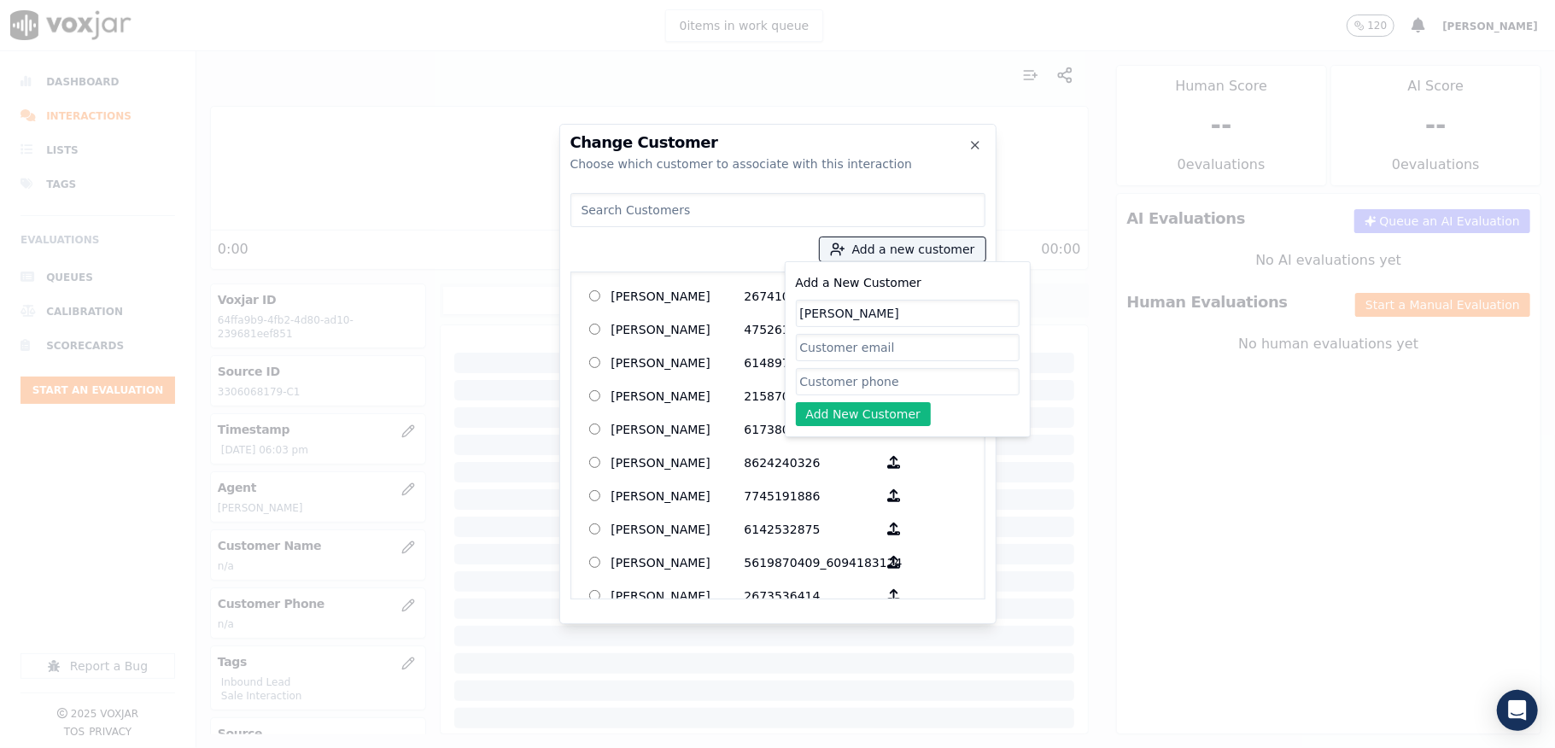 This screenshot has height=748, width=1555. I want to click on input: Customer phone, so click(908, 382).